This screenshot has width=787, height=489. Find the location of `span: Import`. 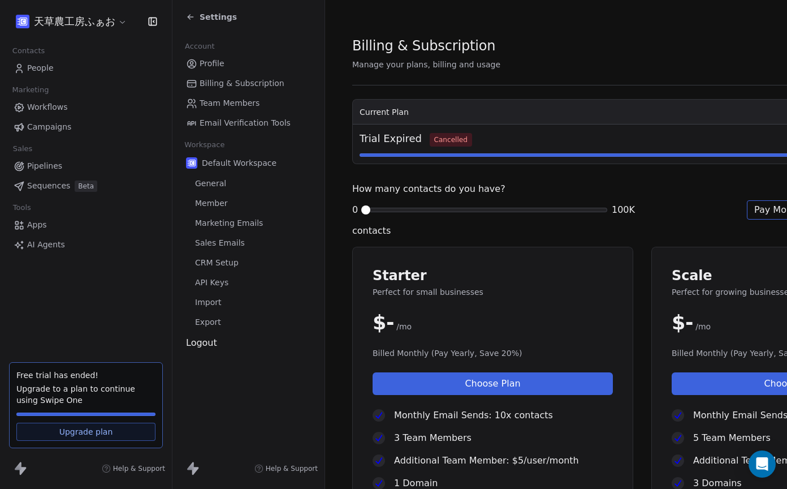

span: Import is located at coordinates (208, 302).